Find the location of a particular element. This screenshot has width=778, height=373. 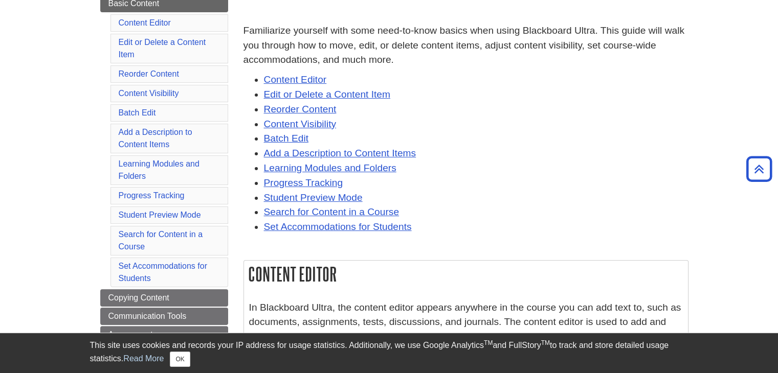

a: Copying Content is located at coordinates (164, 298).